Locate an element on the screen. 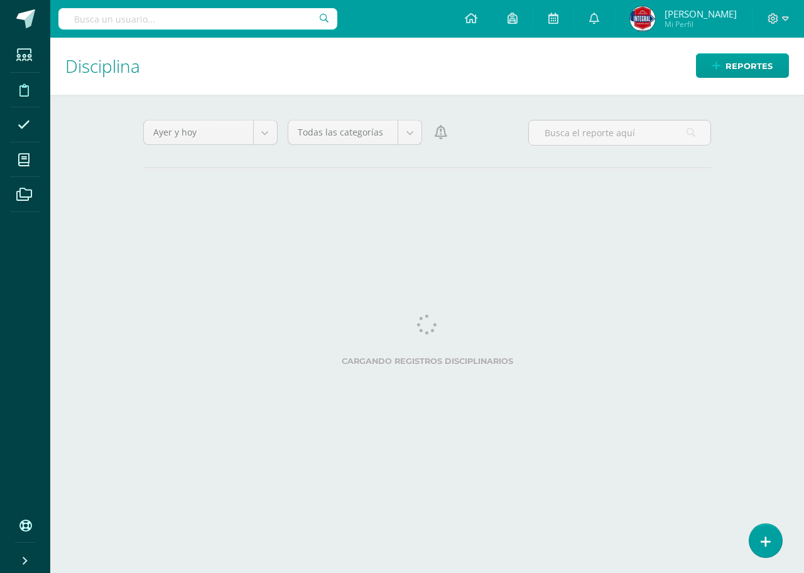  input: Busca el reporte aquí is located at coordinates (619, 132).